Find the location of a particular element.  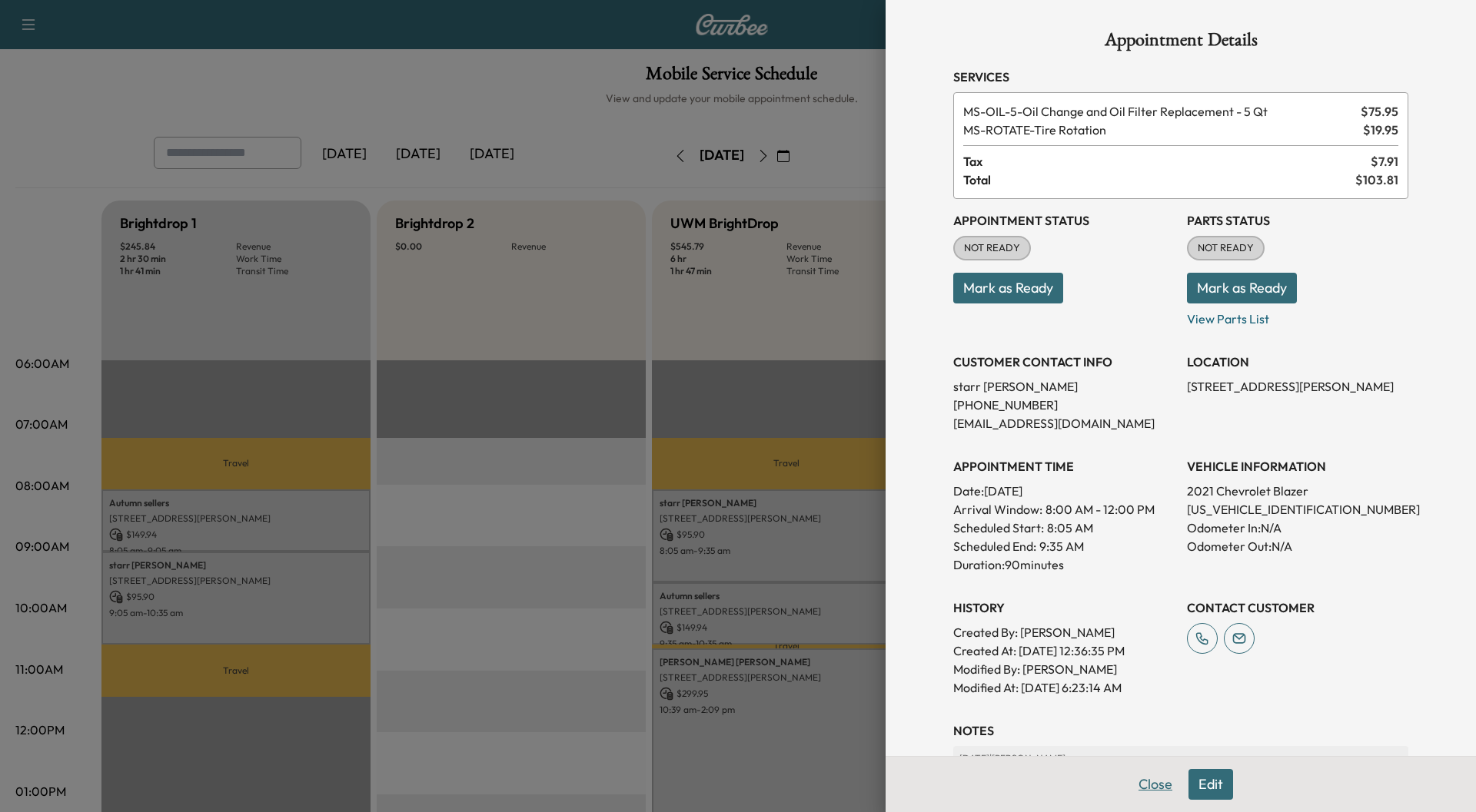

p: Scheduled Start: is located at coordinates (999, 528).